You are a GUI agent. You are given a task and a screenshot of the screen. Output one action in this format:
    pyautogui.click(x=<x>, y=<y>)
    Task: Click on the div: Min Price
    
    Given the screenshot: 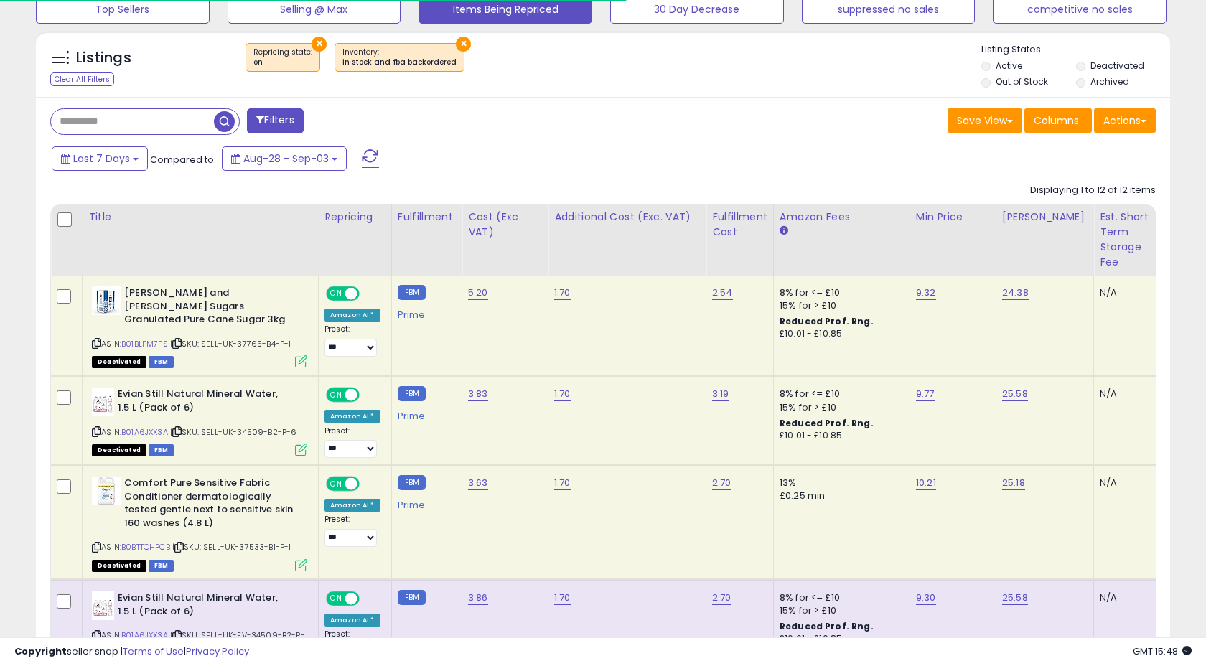 What is the action you would take?
    pyautogui.click(x=953, y=217)
    